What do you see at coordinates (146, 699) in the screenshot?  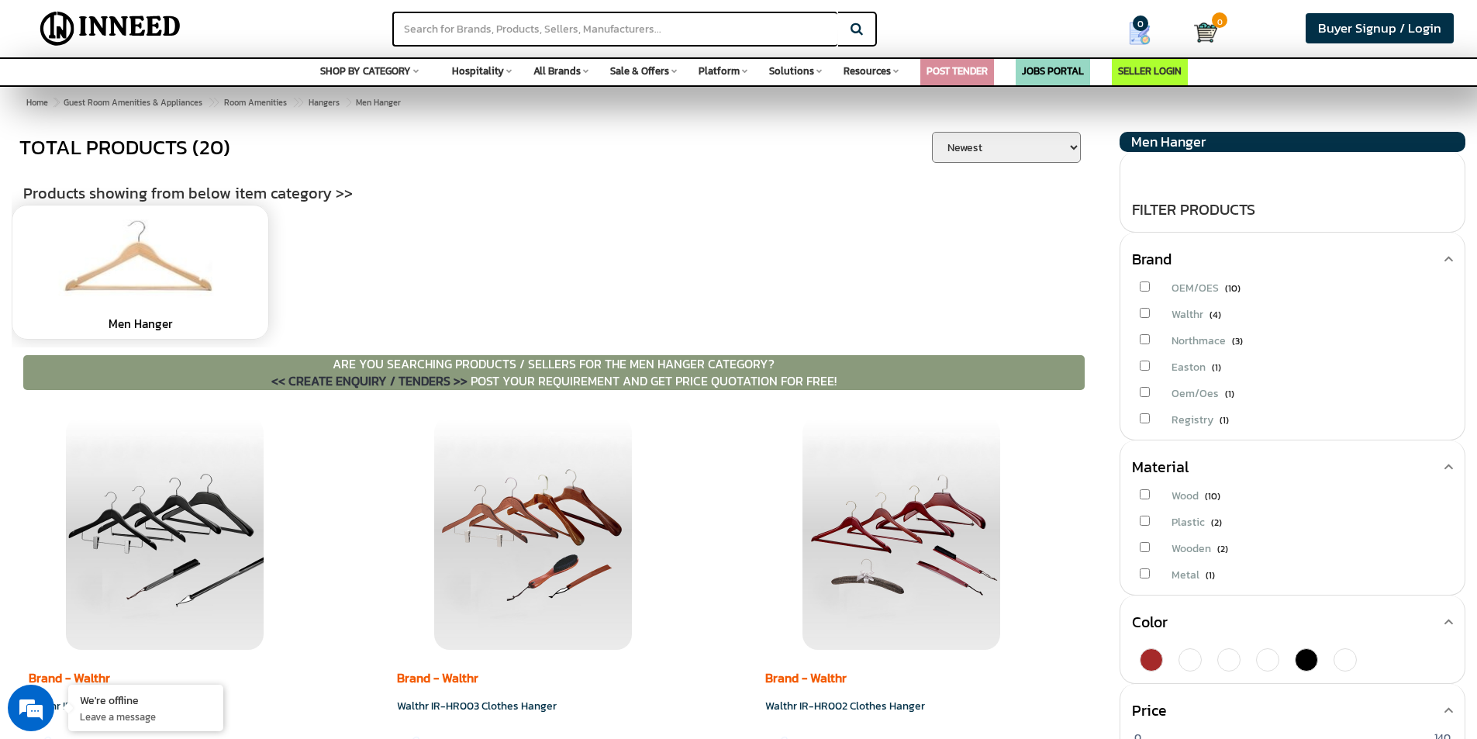 I see `div: We're offline` at bounding box center [146, 699].